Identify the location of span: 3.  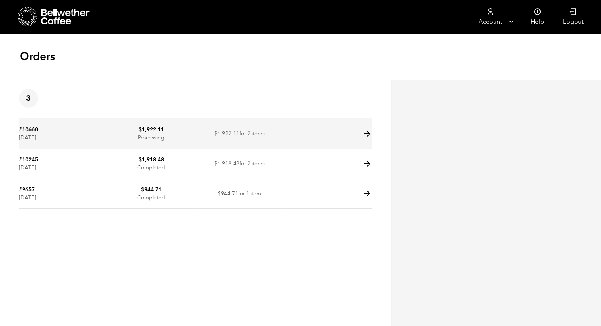
(28, 98).